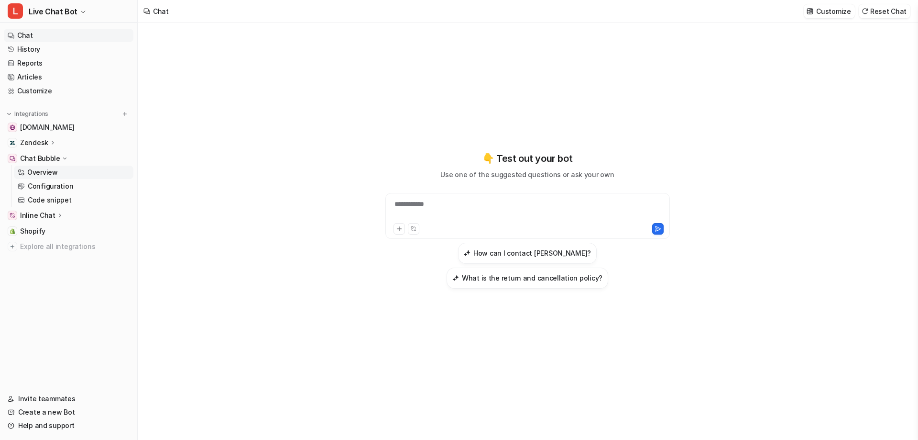 Image resolution: width=918 pixels, height=440 pixels. What do you see at coordinates (528, 158) in the screenshot?
I see `p: 👇 Test out your bot` at bounding box center [528, 158].